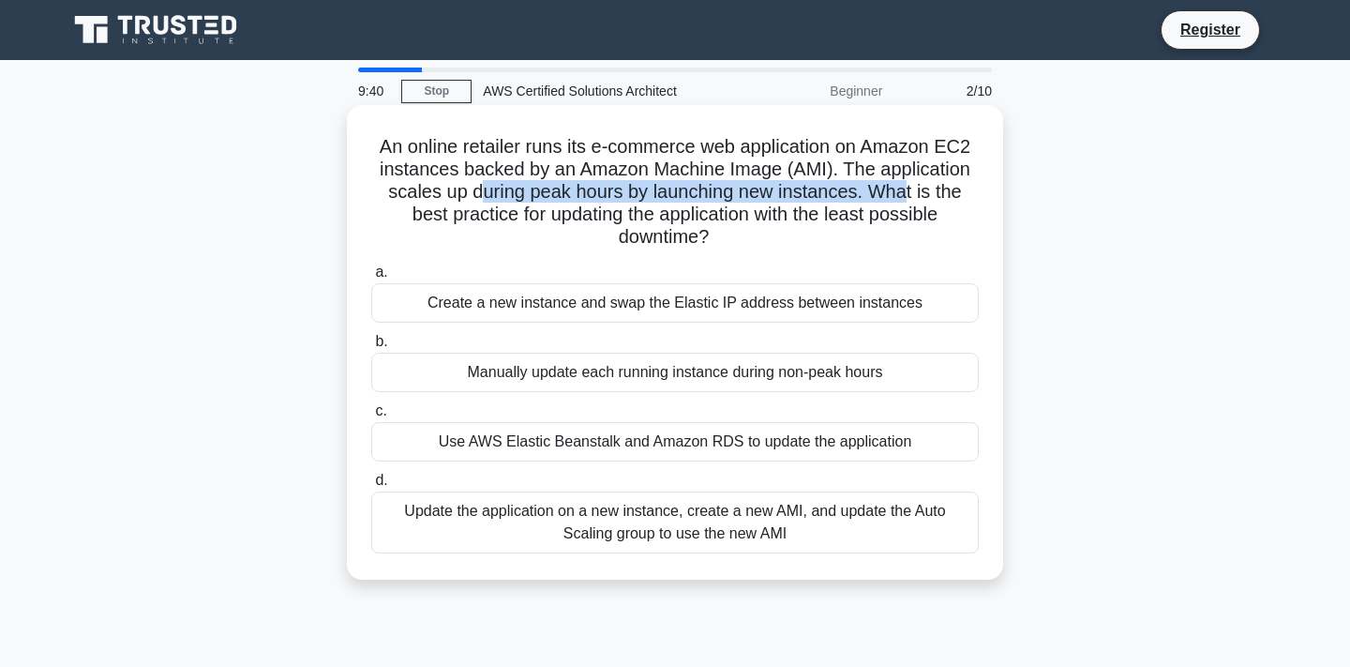 This screenshot has width=1350, height=667. I want to click on div: Beginner, so click(811, 91).